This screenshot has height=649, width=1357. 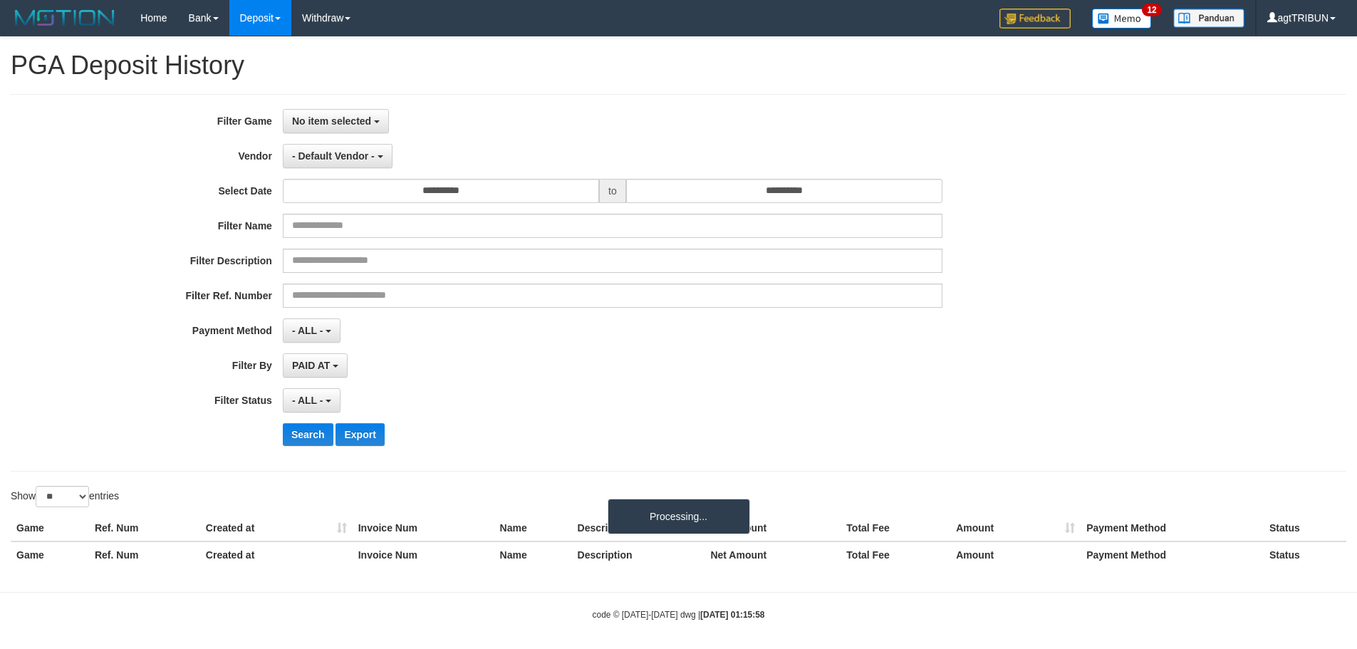 What do you see at coordinates (62, 496) in the screenshot?
I see `select: Showentries` at bounding box center [62, 496].